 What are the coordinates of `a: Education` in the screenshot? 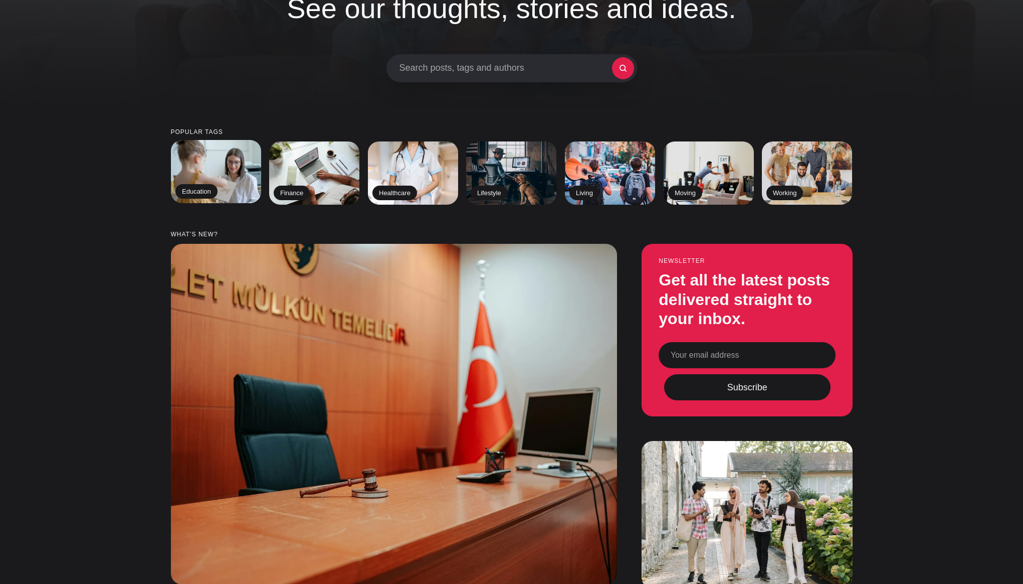 It's located at (216, 171).